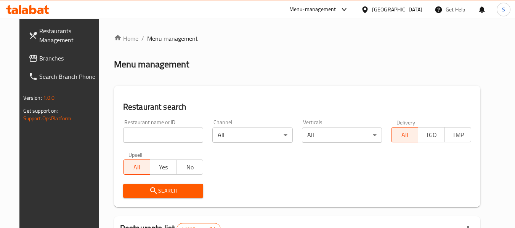 This screenshot has height=228, width=515. I want to click on span: Get support on:, so click(41, 111).